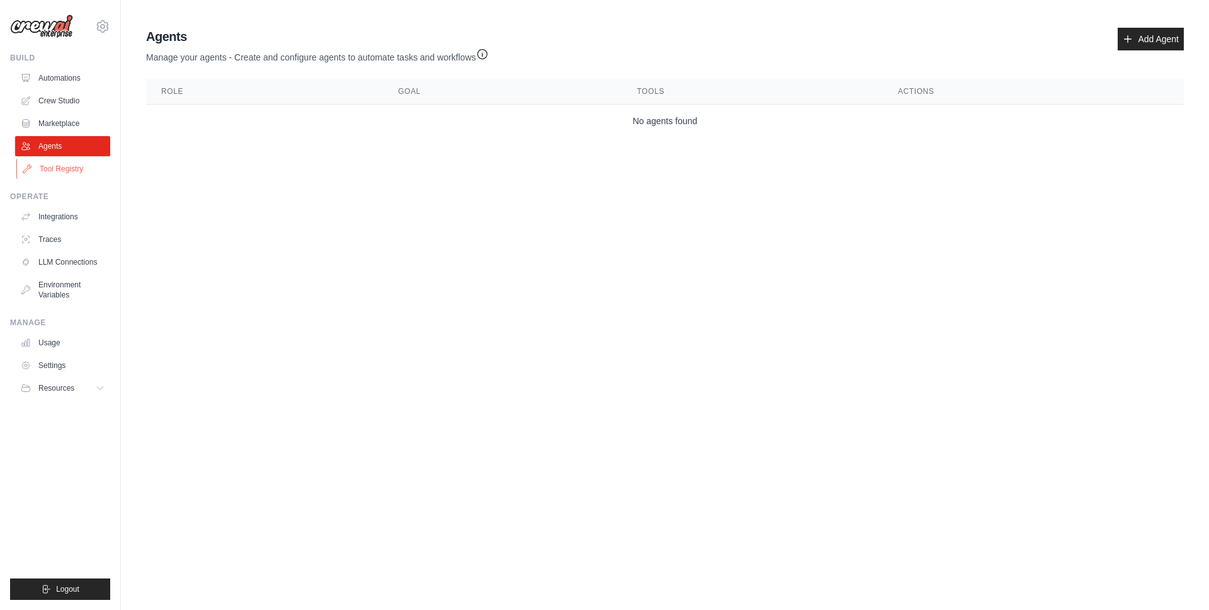 Image resolution: width=1209 pixels, height=610 pixels. Describe the element at coordinates (265, 91) in the screenshot. I see `th: Role` at that location.